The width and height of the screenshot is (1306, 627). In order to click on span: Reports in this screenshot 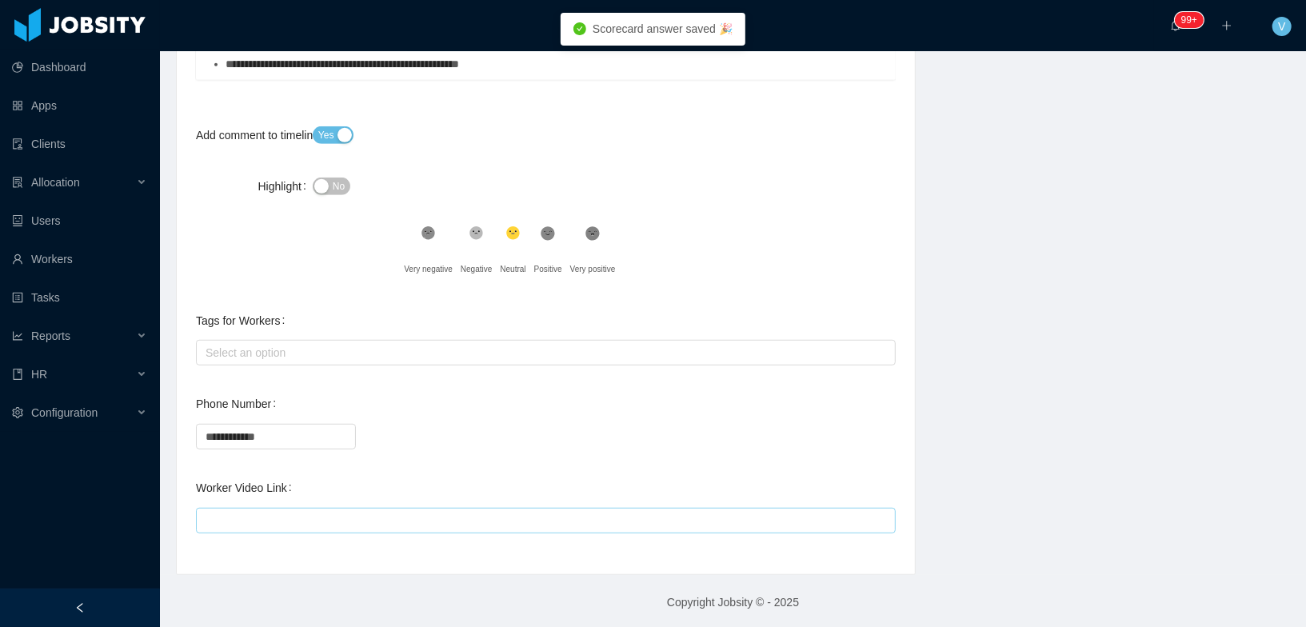, I will do `click(50, 336)`.